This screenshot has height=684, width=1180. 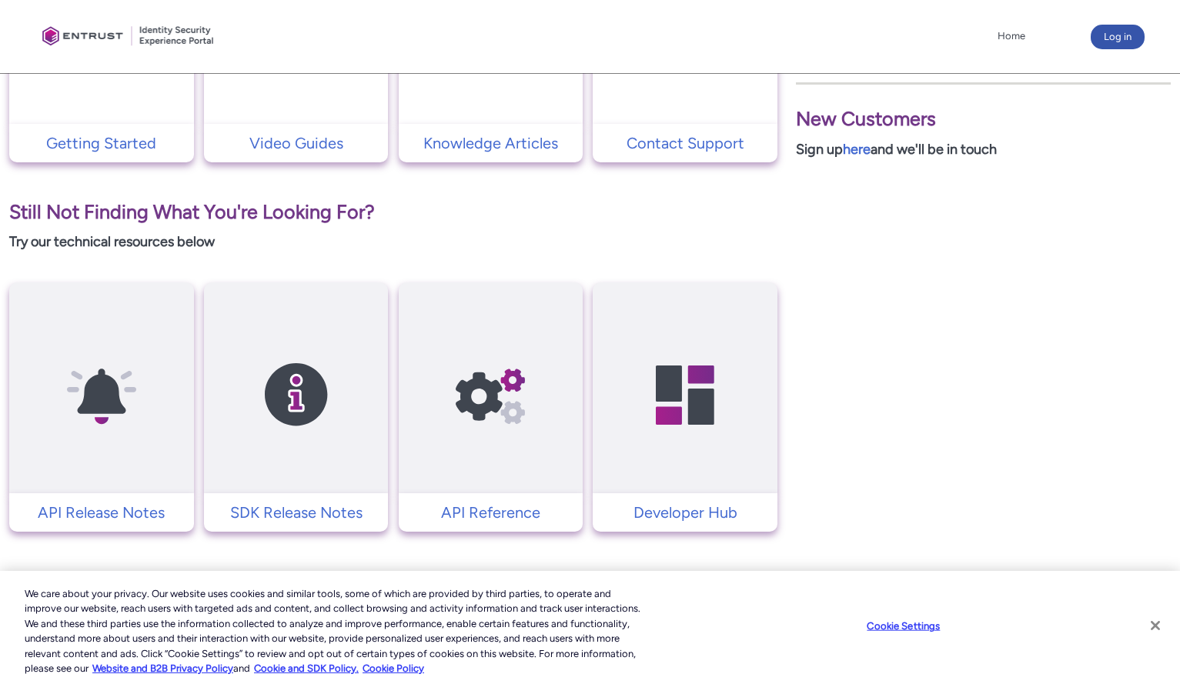 What do you see at coordinates (306, 668) in the screenshot?
I see `a: Cookie and SDK Policy.` at bounding box center [306, 668].